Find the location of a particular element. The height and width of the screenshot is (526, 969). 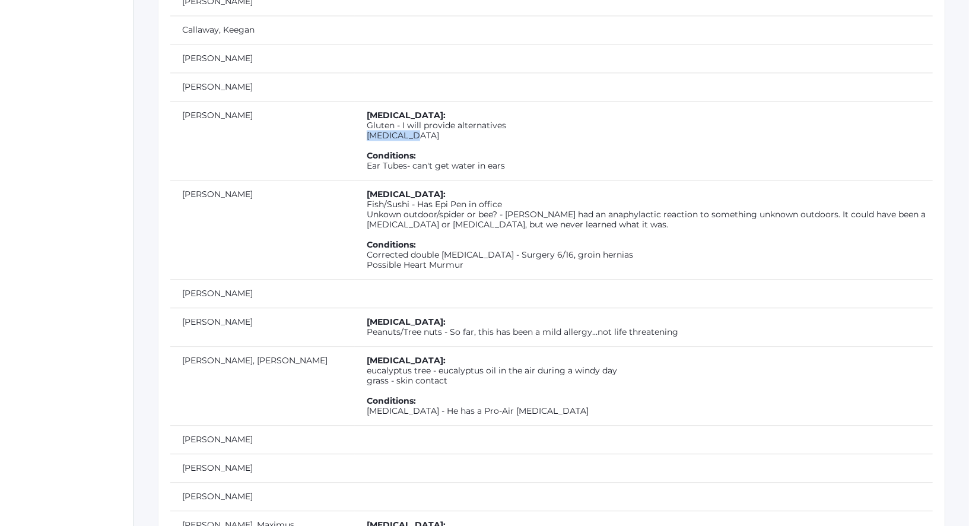

a: Callaway, Keegan is located at coordinates (218, 30).